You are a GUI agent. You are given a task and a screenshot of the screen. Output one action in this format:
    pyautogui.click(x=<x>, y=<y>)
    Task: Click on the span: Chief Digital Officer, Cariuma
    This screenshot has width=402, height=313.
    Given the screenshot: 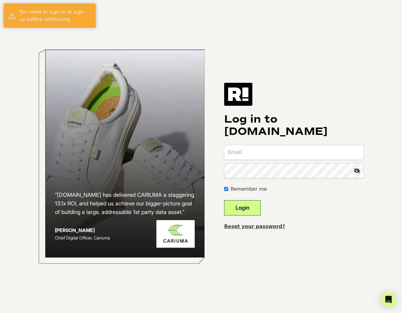 What is the action you would take?
    pyautogui.click(x=82, y=237)
    